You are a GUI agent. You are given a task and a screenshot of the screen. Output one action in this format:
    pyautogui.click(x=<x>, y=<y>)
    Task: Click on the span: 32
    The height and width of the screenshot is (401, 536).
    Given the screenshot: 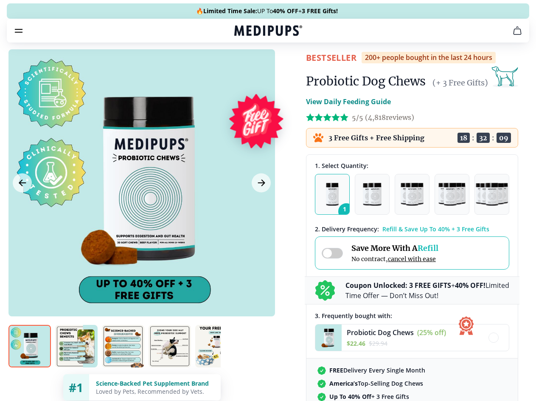 What is the action you would take?
    pyautogui.click(x=483, y=138)
    